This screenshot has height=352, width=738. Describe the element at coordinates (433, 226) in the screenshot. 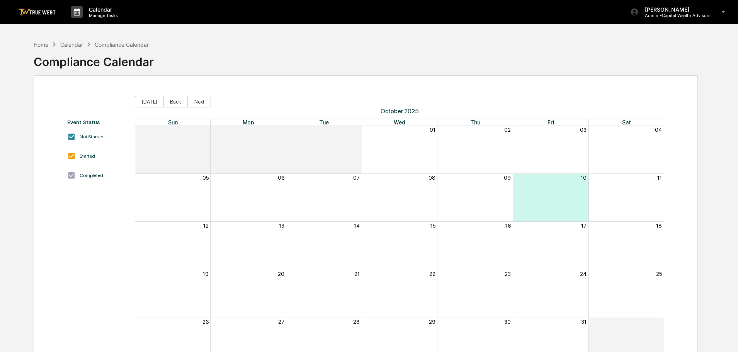

I see `button: 15` at that location.